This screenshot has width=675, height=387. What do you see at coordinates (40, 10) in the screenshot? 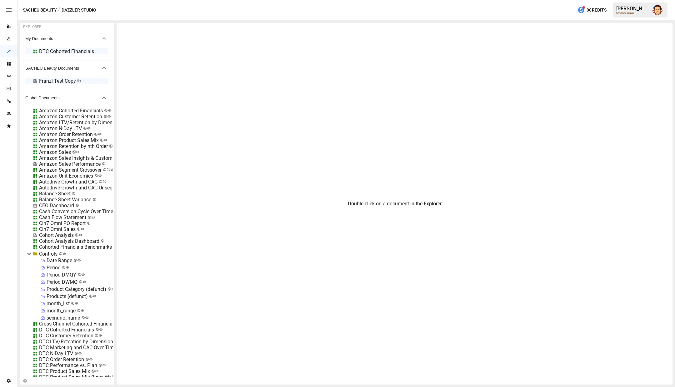
I see `button: SACHEU Beauty` at bounding box center [40, 10].